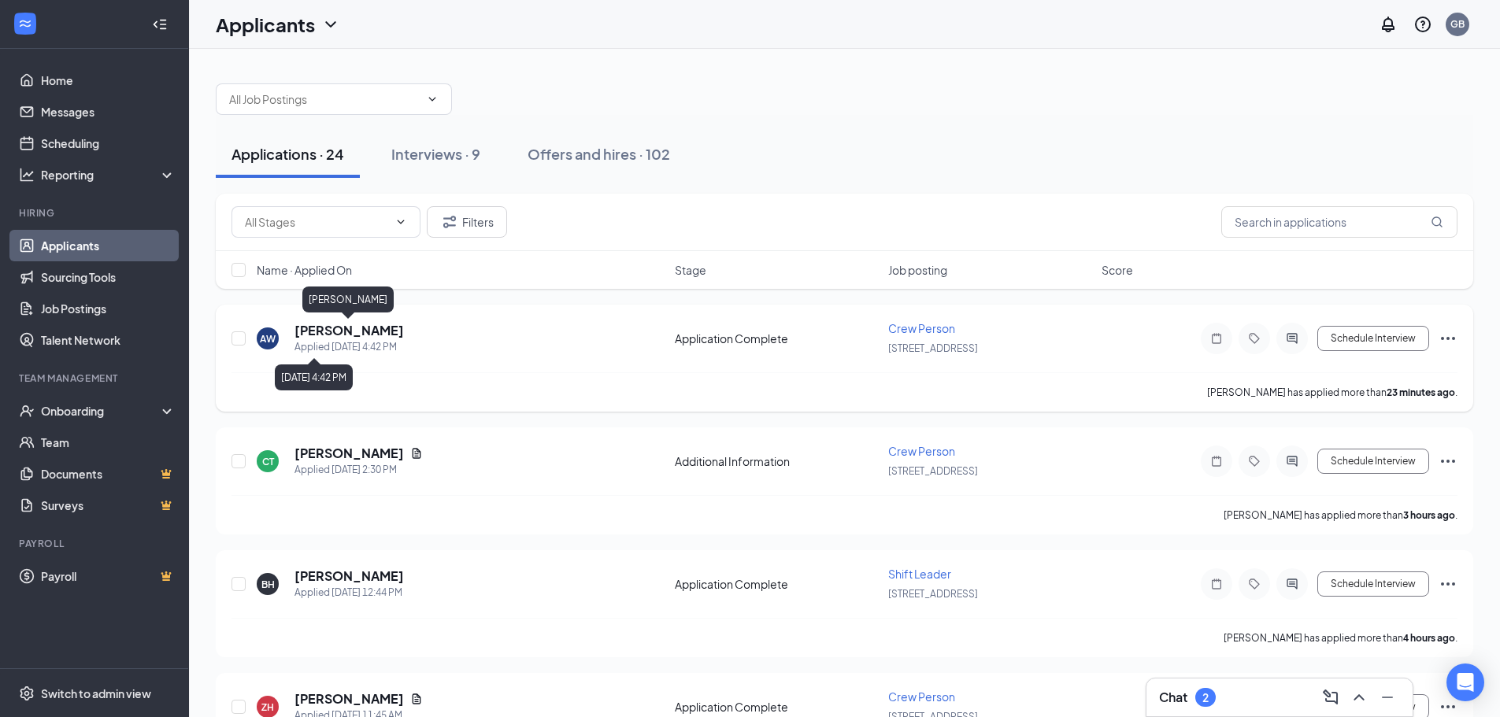 The height and width of the screenshot is (717, 1500). I want to click on svg: UserCheck, so click(27, 411).